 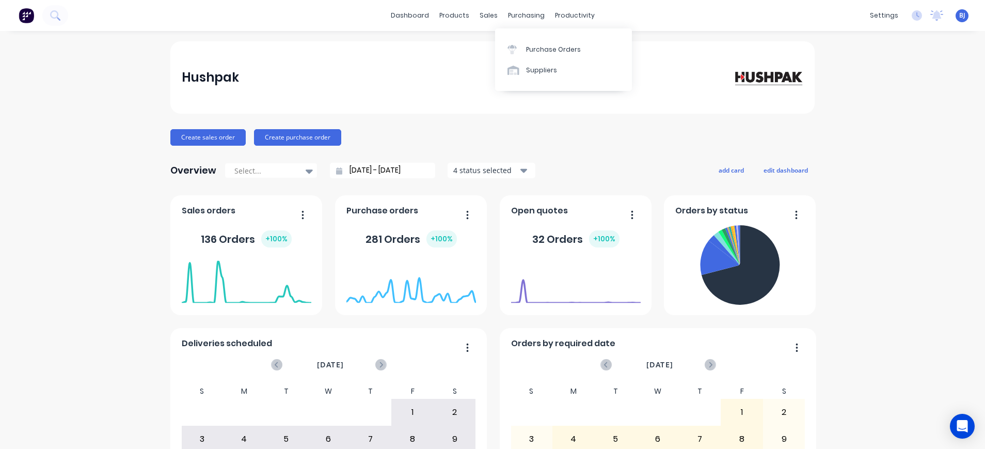 I want to click on div: settings, so click(x=884, y=15).